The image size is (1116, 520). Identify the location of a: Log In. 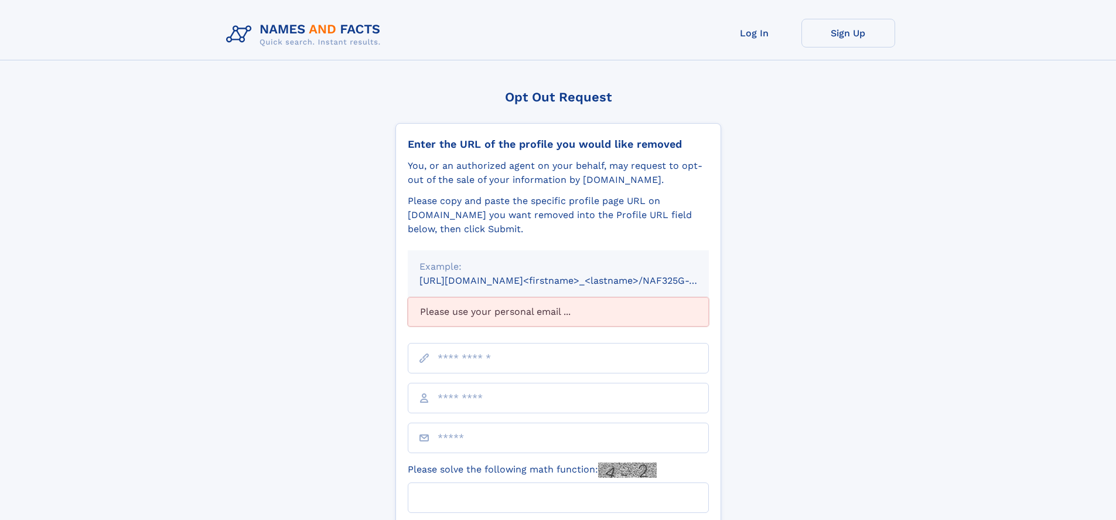
(755, 33).